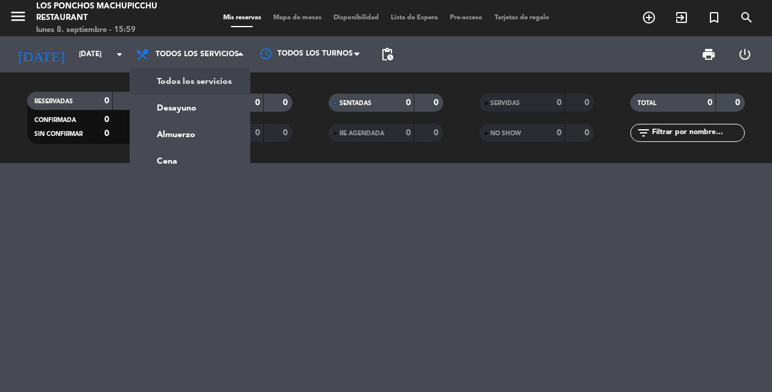 The image size is (772, 392). I want to click on a: Cena, so click(190, 161).